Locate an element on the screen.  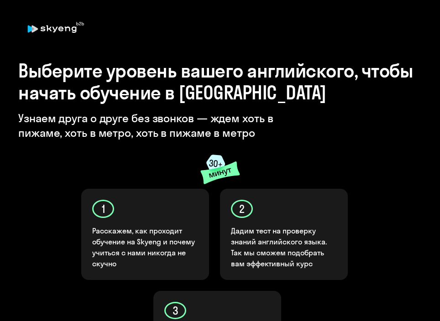
font: Дадим тест на проверку знаний английского языка. Так мы сможем подобрать вам эффективный курс is located at coordinates (279, 247).